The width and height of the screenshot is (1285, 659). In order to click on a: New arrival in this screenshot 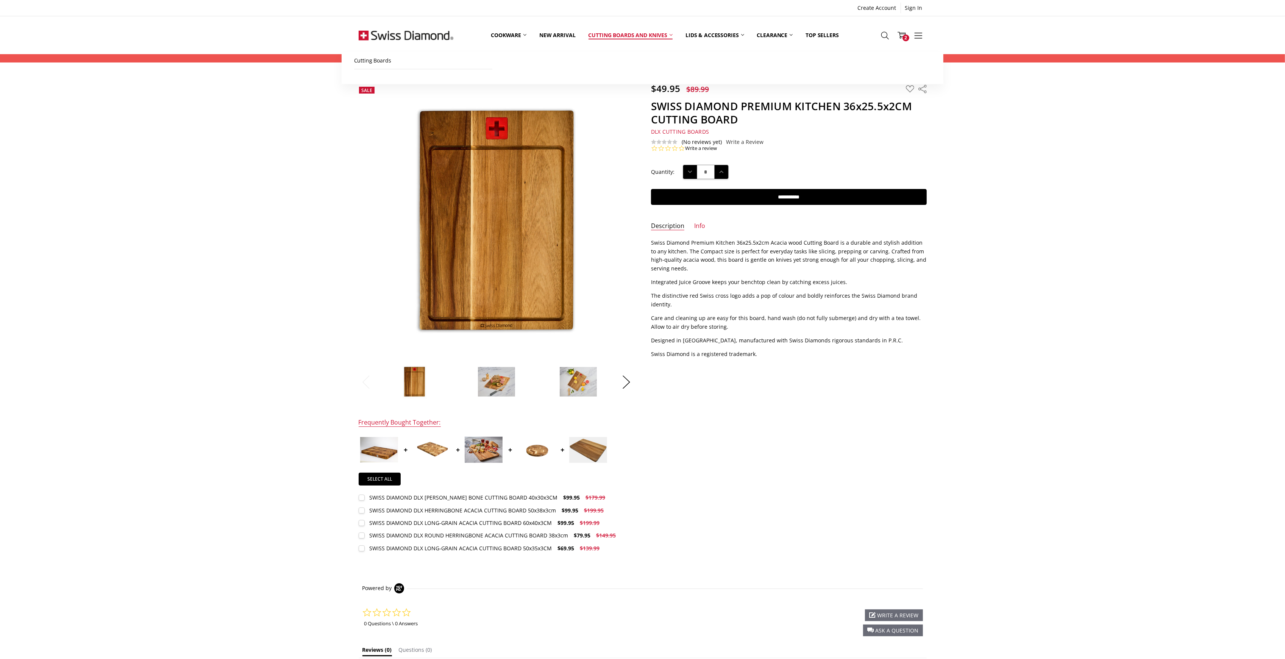, I will do `click(557, 35)`.